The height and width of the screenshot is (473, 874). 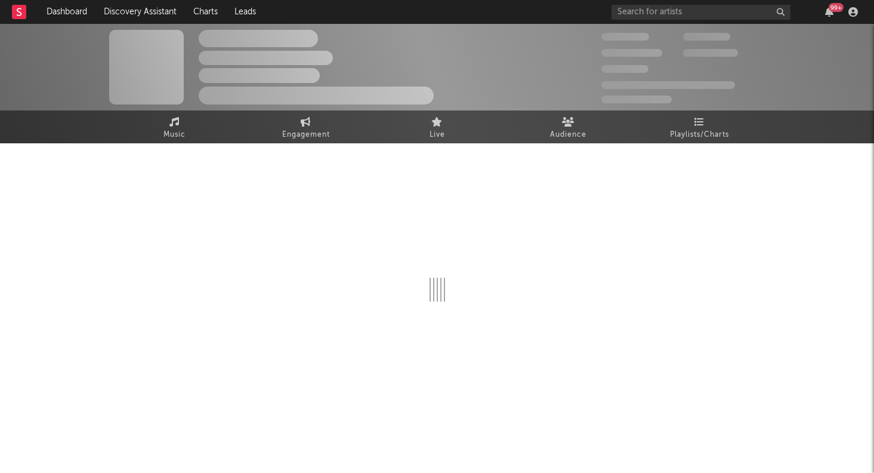 I want to click on span: Jump Score: 85.0, so click(x=637, y=99).